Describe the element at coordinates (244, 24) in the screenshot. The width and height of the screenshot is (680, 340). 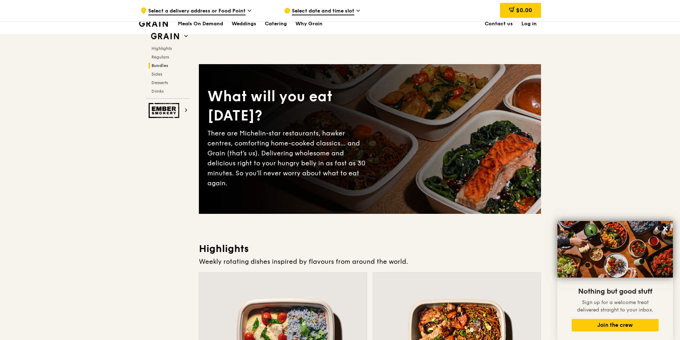
I see `a: Weddings` at that location.